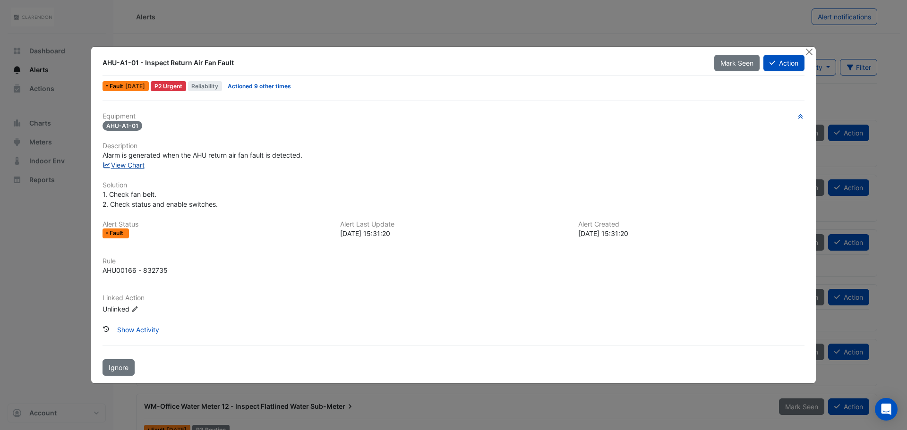 This screenshot has height=430, width=907. What do you see at coordinates (135, 309) in the screenshot?
I see `fa-icon: Edit Linked Action` at bounding box center [135, 309].